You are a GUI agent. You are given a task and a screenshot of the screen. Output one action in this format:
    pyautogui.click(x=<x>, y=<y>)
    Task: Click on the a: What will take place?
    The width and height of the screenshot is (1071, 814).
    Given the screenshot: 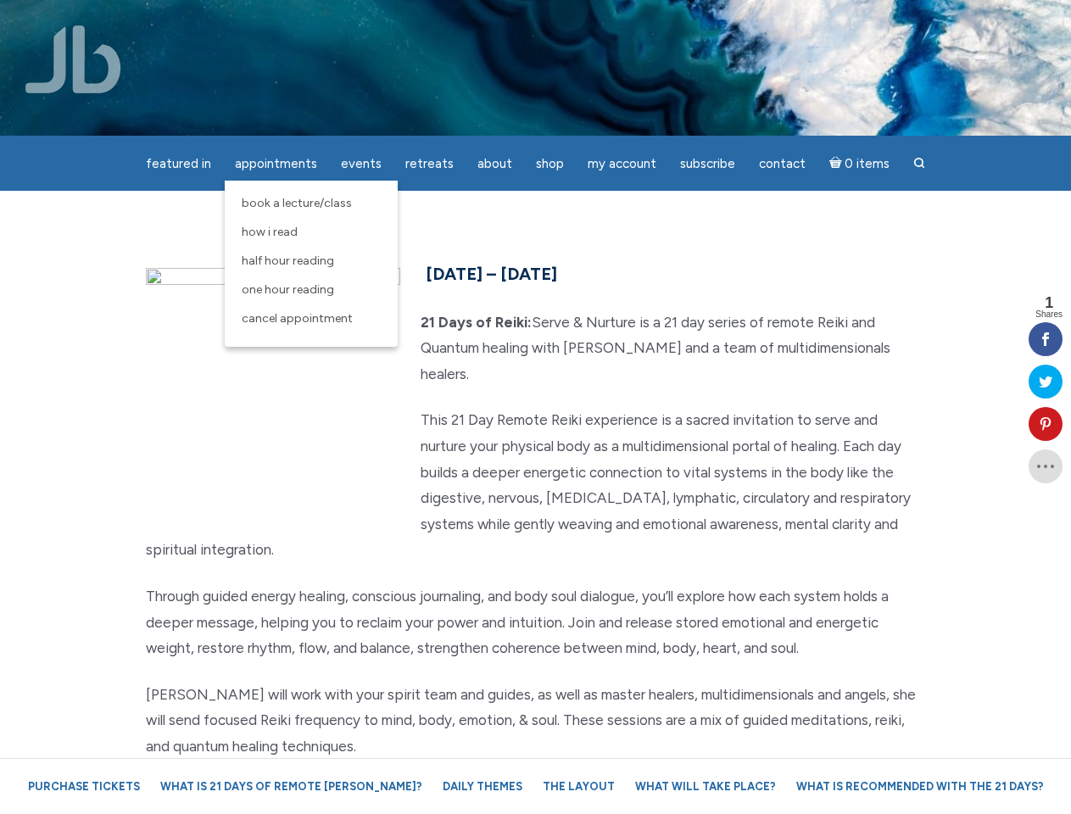 What is the action you would take?
    pyautogui.click(x=706, y=786)
    